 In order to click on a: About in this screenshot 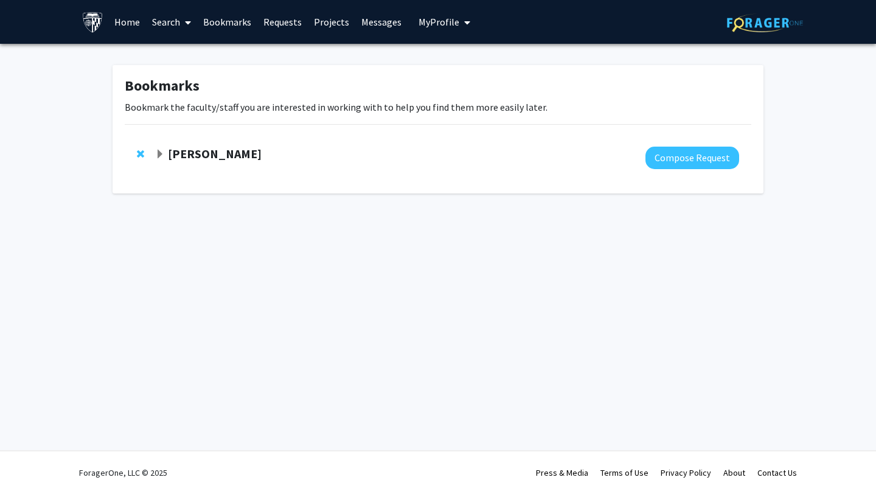, I will do `click(735, 473)`.